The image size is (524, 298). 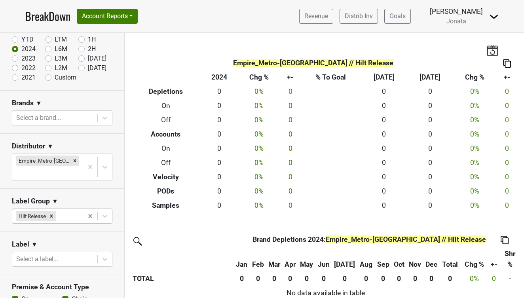 What do you see at coordinates (450, 259) in the screenshot?
I see `th: Total: activate to sort column ascending` at bounding box center [450, 259].